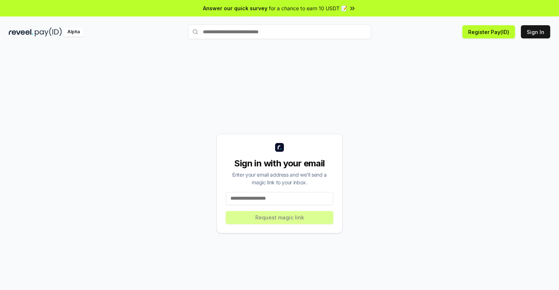 Image resolution: width=559 pixels, height=290 pixels. What do you see at coordinates (308, 8) in the screenshot?
I see `span: for a chance to earn 10 USDT 📝` at bounding box center [308, 8].